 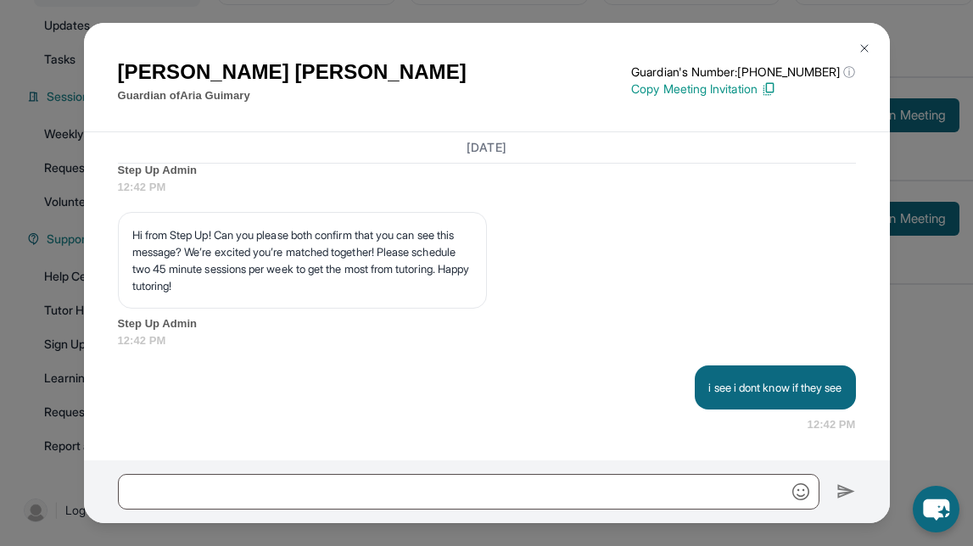 What do you see at coordinates (865, 48) in the screenshot?
I see `img: Close Icon` at bounding box center [865, 48].